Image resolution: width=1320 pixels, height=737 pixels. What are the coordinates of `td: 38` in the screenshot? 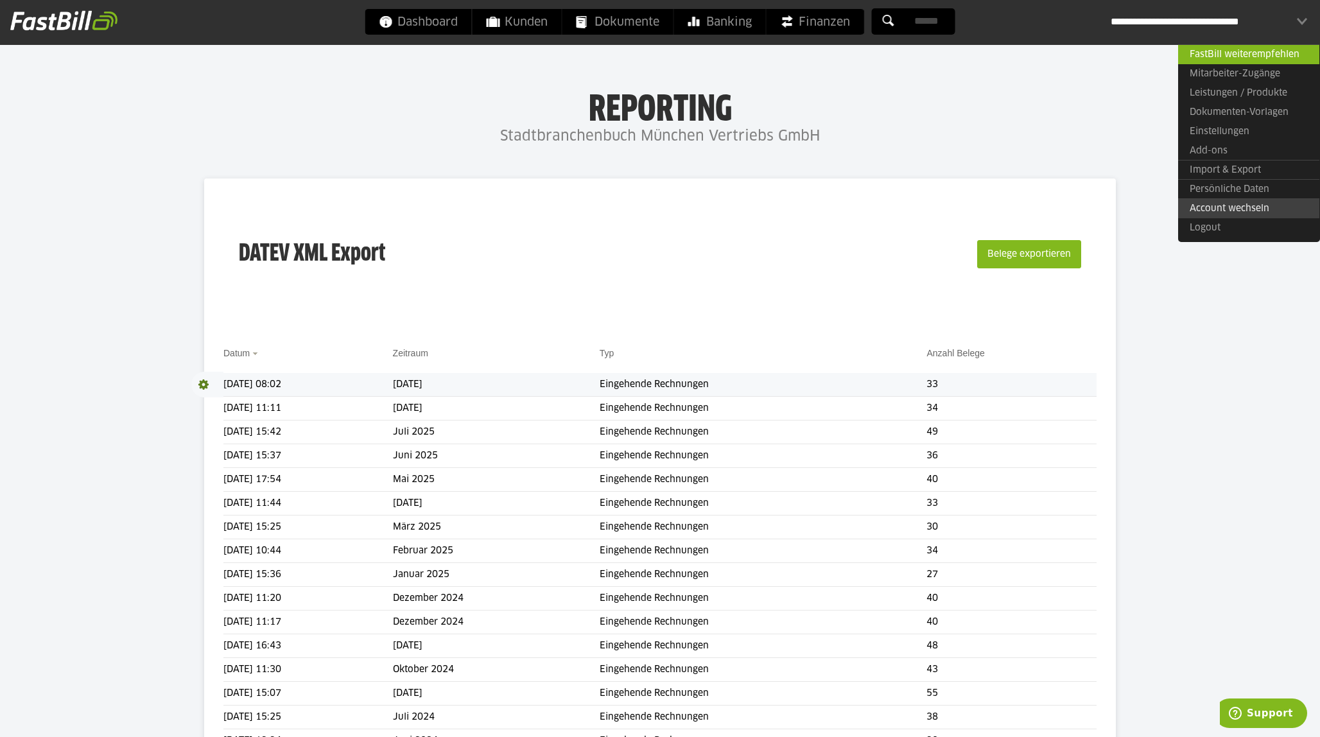 It's located at (1011, 717).